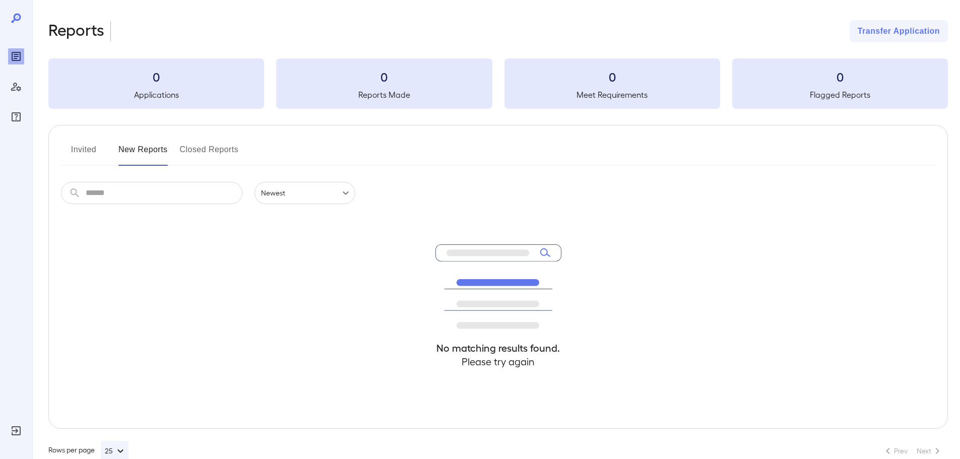  Describe the element at coordinates (16, 431) in the screenshot. I see `div: Log Out` at that location.